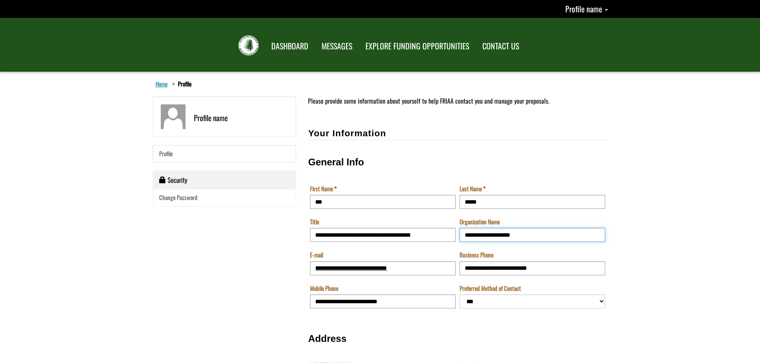 The width and height of the screenshot is (760, 363). I want to click on input: First Name, so click(383, 202).